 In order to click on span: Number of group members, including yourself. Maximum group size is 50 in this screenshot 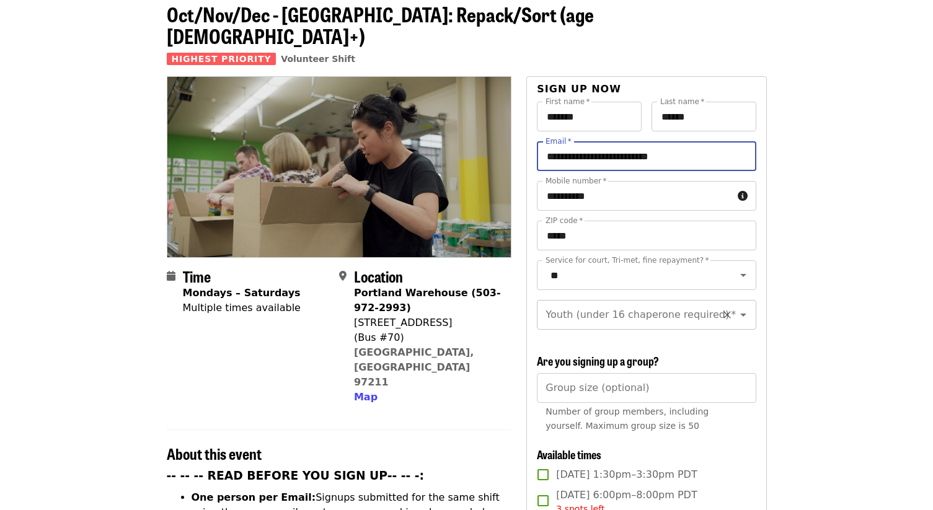, I will do `click(627, 418)`.